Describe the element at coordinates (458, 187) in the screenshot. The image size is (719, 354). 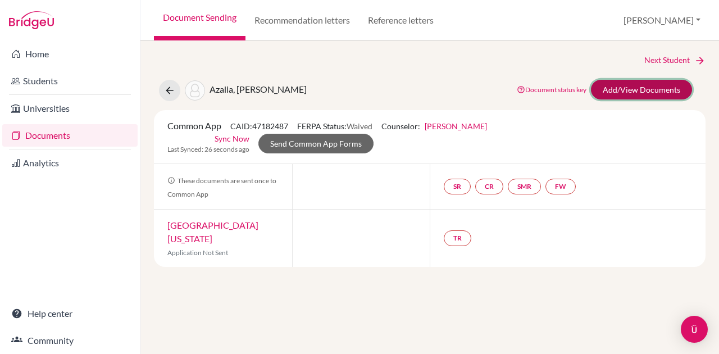
I see `a: SR` at that location.